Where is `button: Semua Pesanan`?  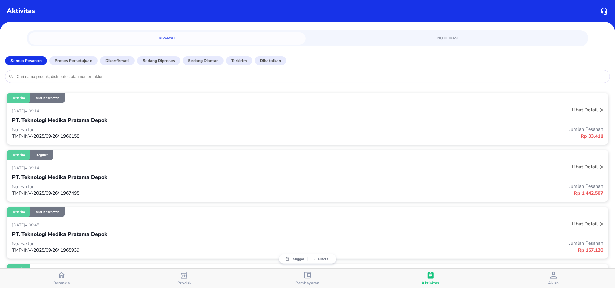 button: Semua Pesanan is located at coordinates (26, 61).